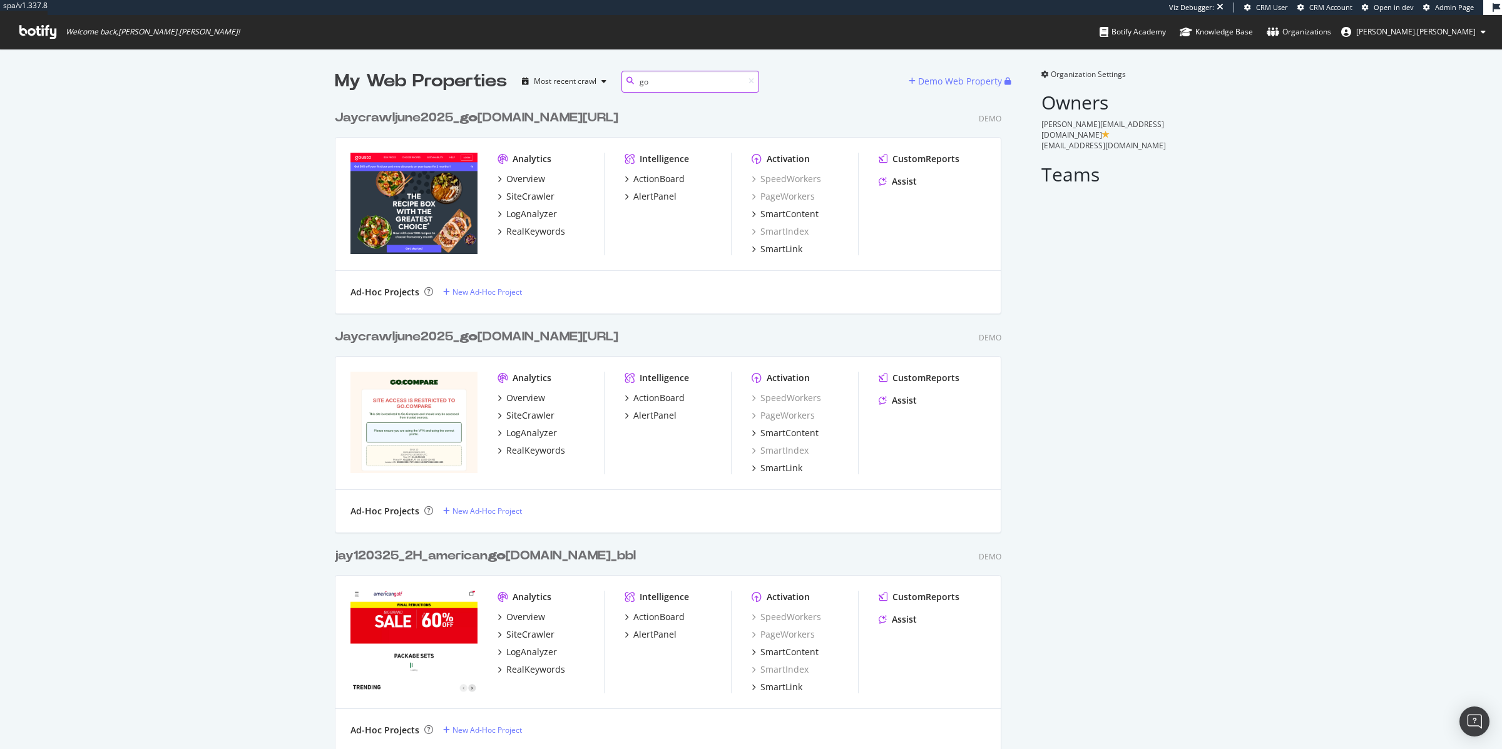  What do you see at coordinates (414, 423) in the screenshot?
I see `img: Jaycrawljune2025_gocompare.com/_bbl` at bounding box center [414, 423].